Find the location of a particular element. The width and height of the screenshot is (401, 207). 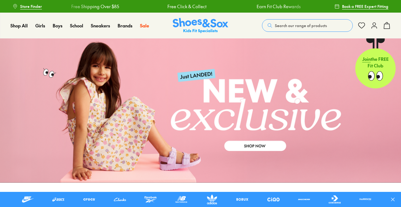

span: Shop All is located at coordinates (19, 26).